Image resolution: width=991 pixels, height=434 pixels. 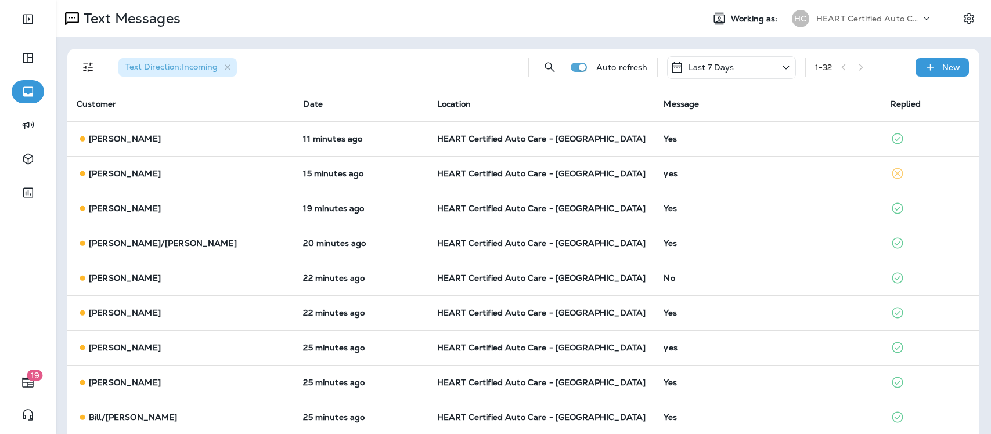 I want to click on span: Date, so click(x=313, y=104).